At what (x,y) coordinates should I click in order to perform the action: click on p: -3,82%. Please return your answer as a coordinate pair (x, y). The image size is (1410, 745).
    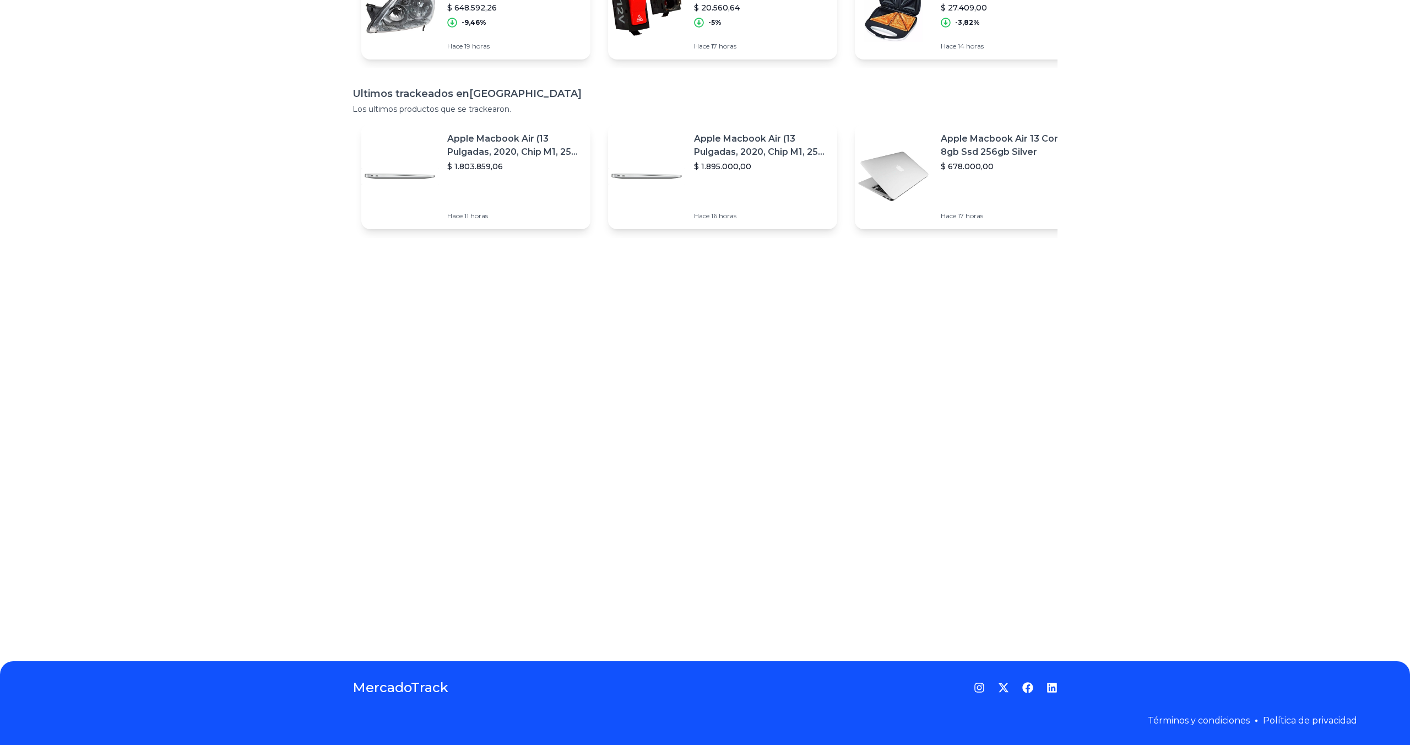
    Looking at the image, I should click on (967, 23).